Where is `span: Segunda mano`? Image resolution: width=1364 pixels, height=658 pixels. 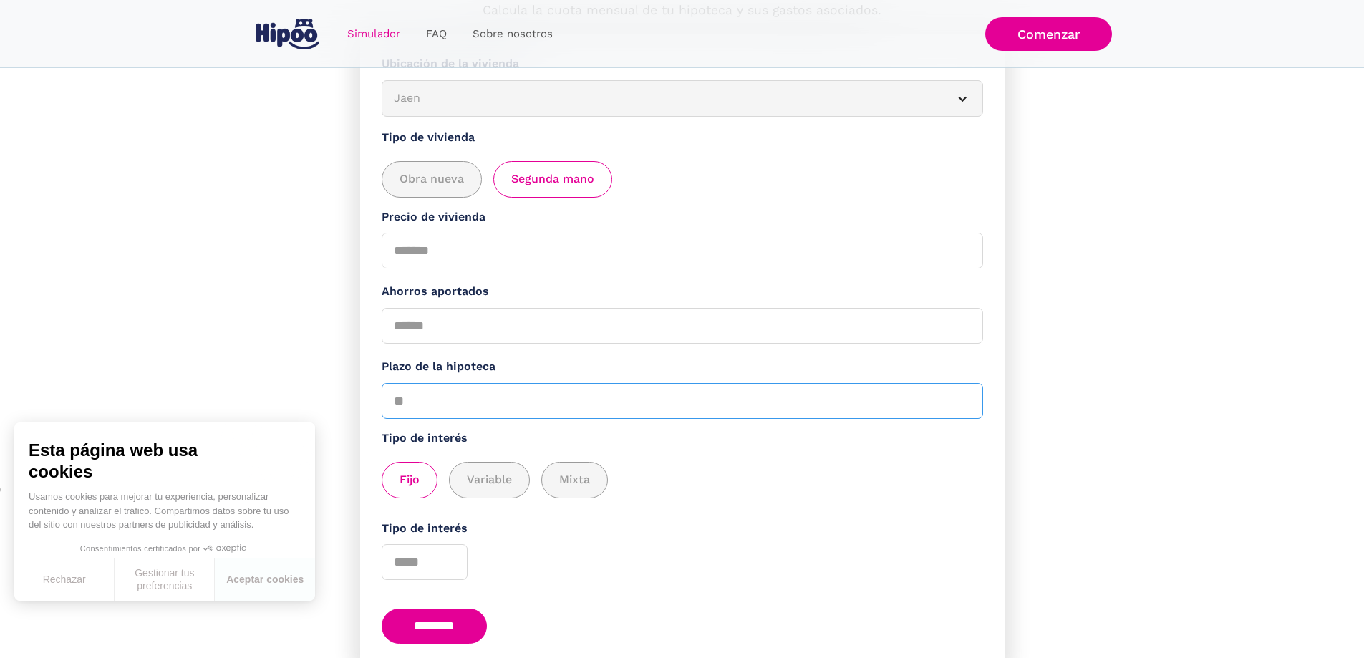 span: Segunda mano is located at coordinates (553, 179).